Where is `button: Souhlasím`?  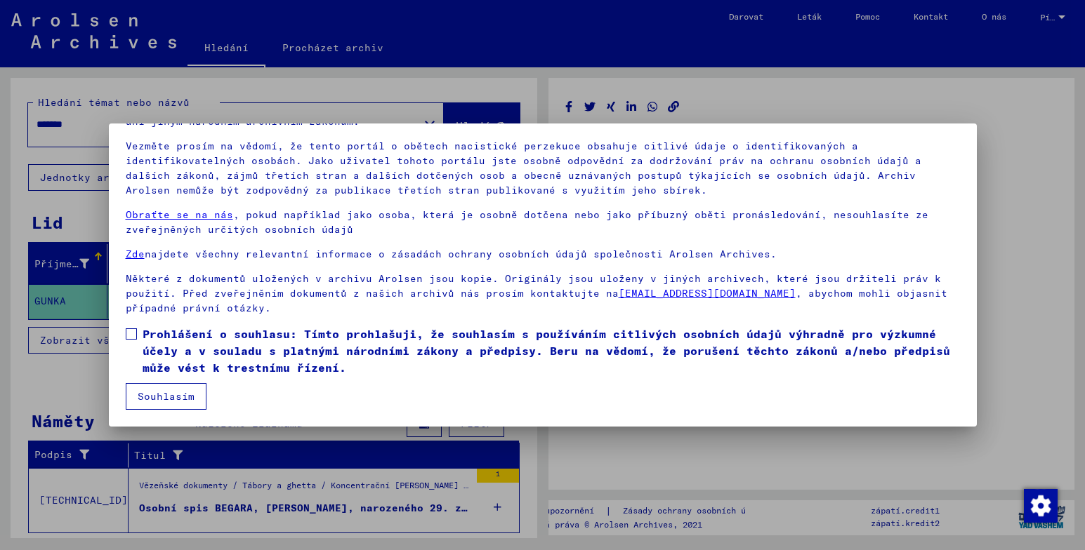
button: Souhlasím is located at coordinates (166, 397).